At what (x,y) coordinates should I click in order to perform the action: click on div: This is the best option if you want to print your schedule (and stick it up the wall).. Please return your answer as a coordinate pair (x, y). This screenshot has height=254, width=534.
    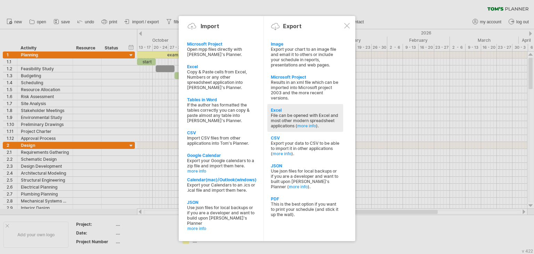
    Looking at the image, I should click on (305, 209).